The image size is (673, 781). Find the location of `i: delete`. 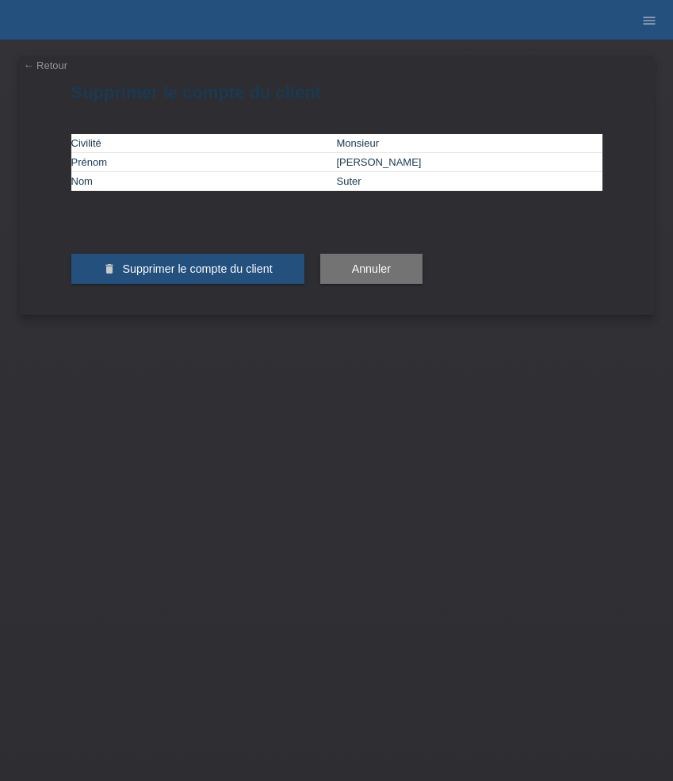

i: delete is located at coordinates (109, 269).